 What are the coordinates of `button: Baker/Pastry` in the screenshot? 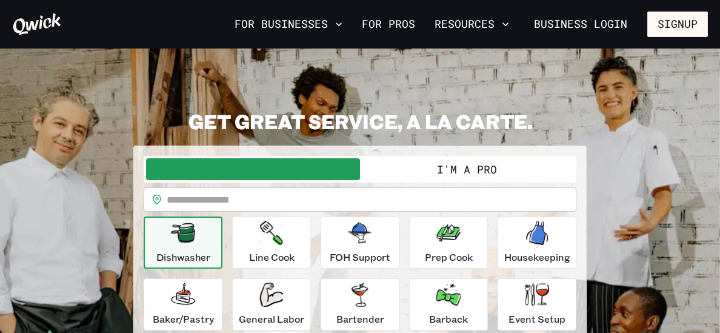 It's located at (183, 304).